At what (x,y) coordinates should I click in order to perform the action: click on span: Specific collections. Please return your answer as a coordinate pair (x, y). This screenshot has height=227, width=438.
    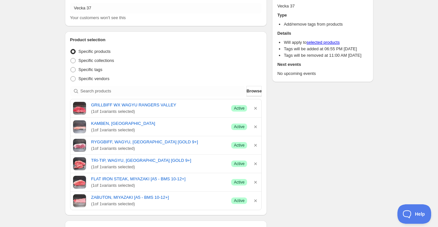
    Looking at the image, I should click on (96, 60).